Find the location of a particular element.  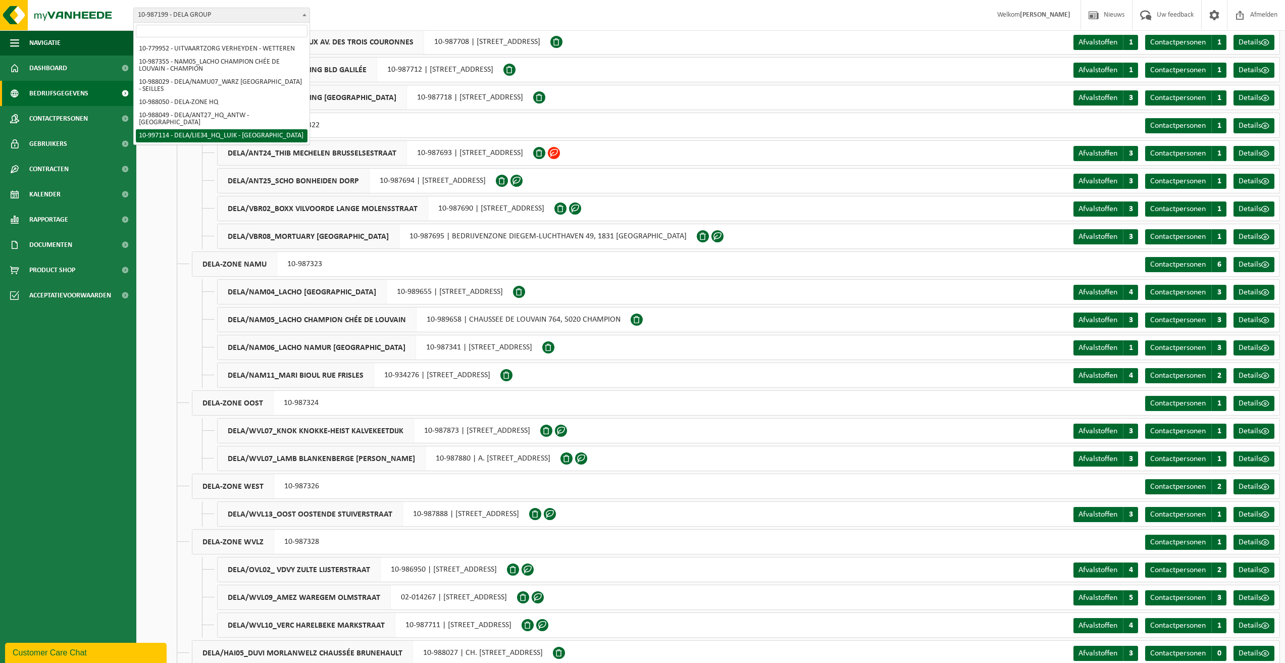

a: Contactpersonen 6 is located at coordinates (1186, 265).